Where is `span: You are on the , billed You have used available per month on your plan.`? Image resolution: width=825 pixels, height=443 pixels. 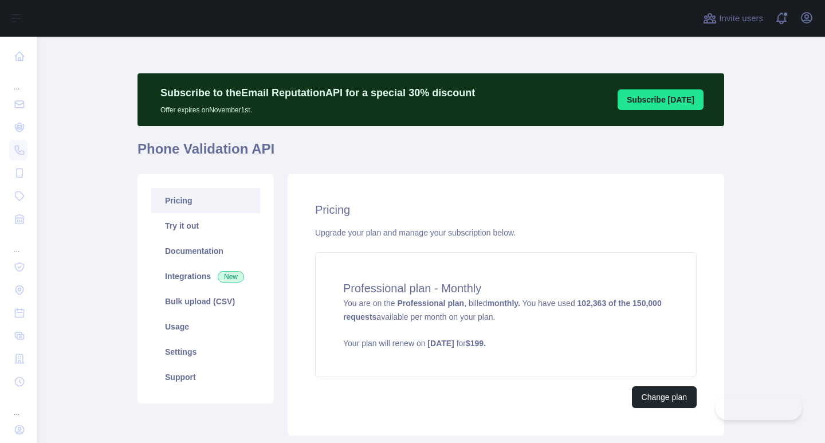 span: You are on the , billed You have used available per month on your plan. is located at coordinates (506, 324).